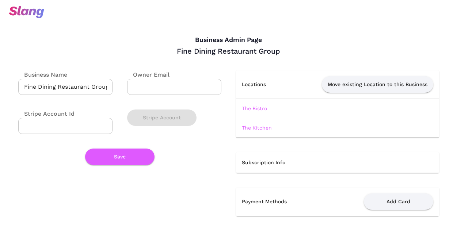  I want to click on th: Locations, so click(259, 85).